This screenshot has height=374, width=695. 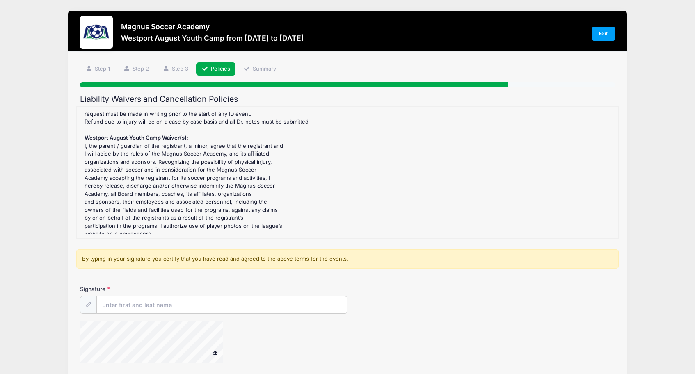 I want to click on h2: Liability Waivers and Cancellation Policies, so click(x=347, y=99).